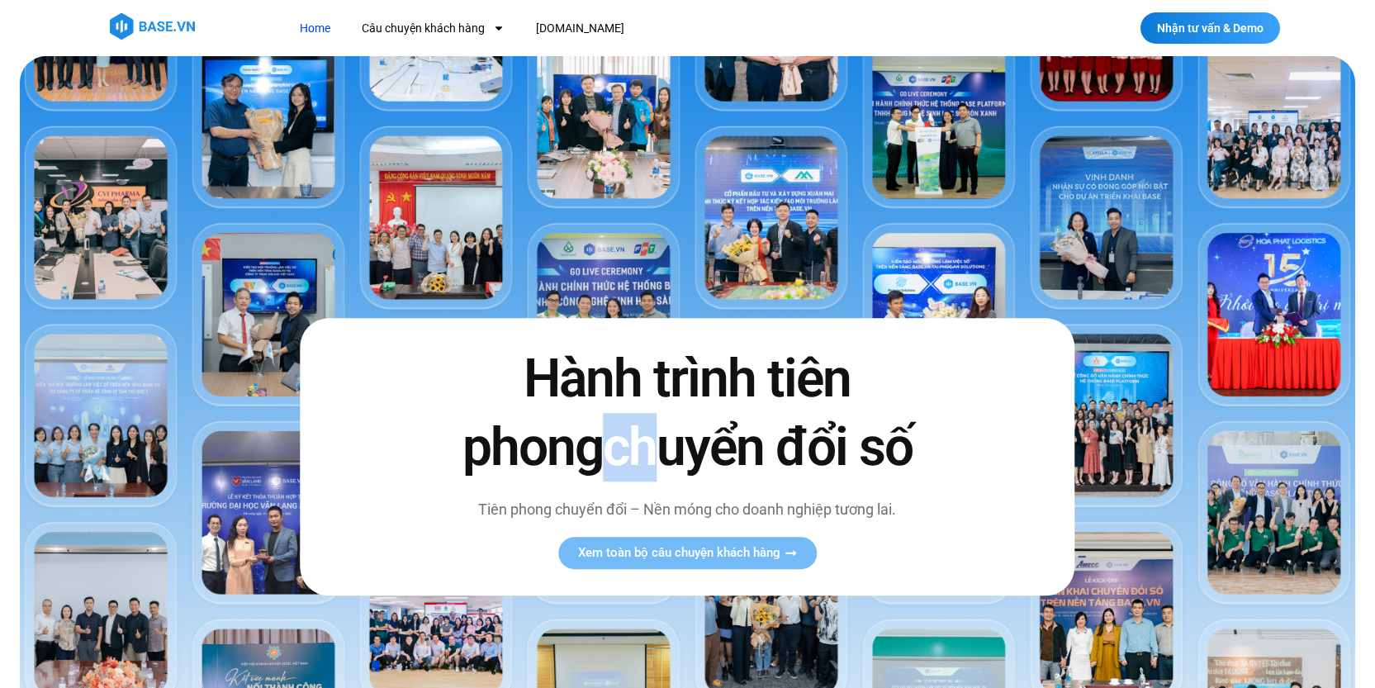 The height and width of the screenshot is (688, 1375). Describe the element at coordinates (687, 510) in the screenshot. I see `p: Tiên phong chuyển đổi – Nền móng cho doanh nghiệp tương lai.` at that location.